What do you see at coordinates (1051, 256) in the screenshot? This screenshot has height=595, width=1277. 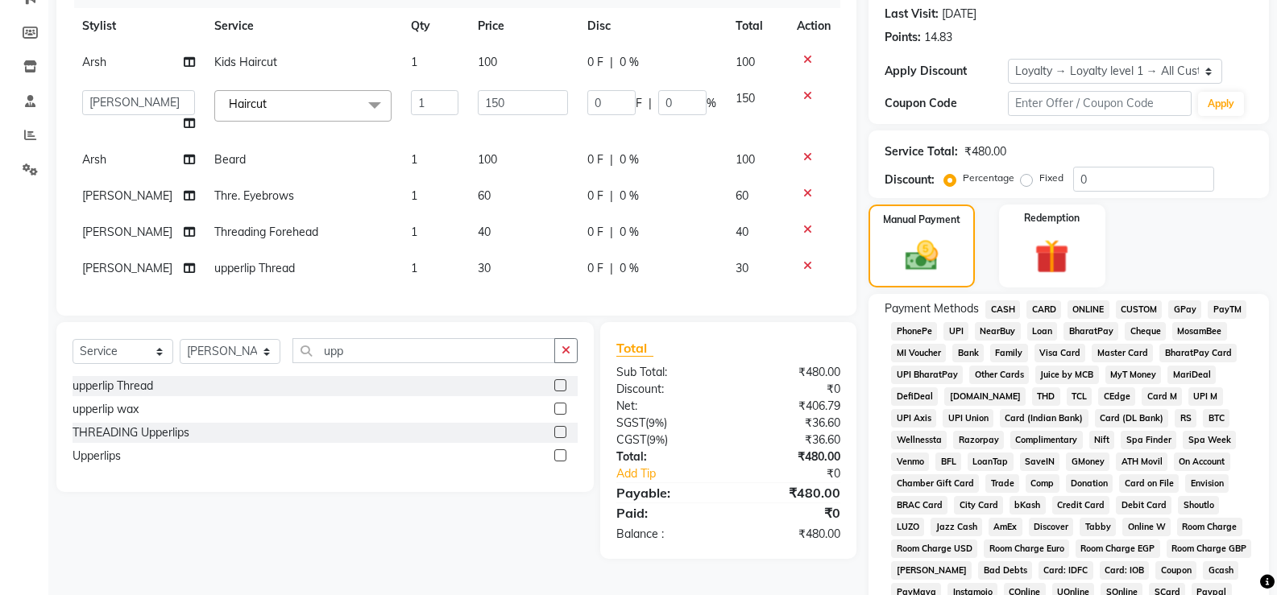 I see `img: _gift.svg` at bounding box center [1051, 256].